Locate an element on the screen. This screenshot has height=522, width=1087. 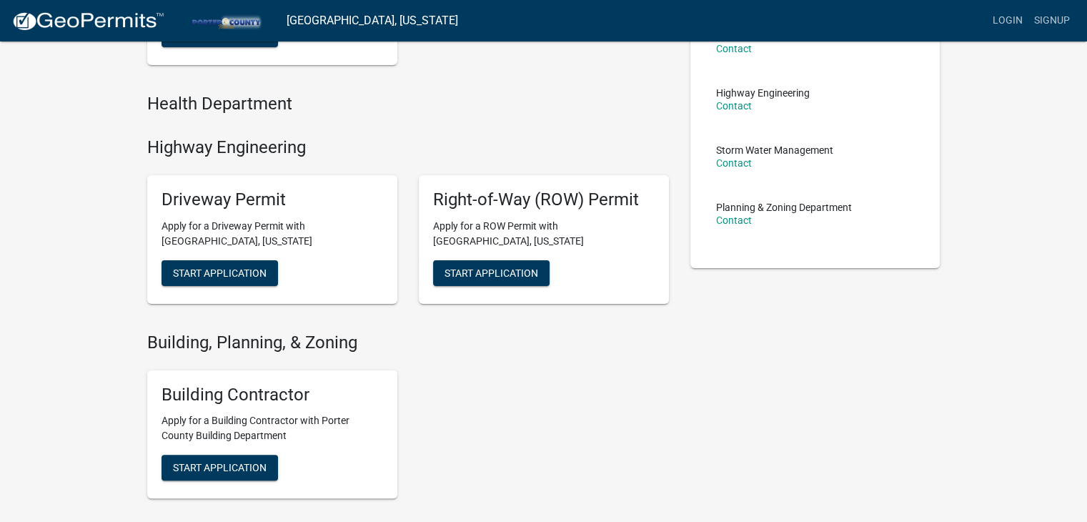
h5: Driveway Permit is located at coordinates (272, 199).